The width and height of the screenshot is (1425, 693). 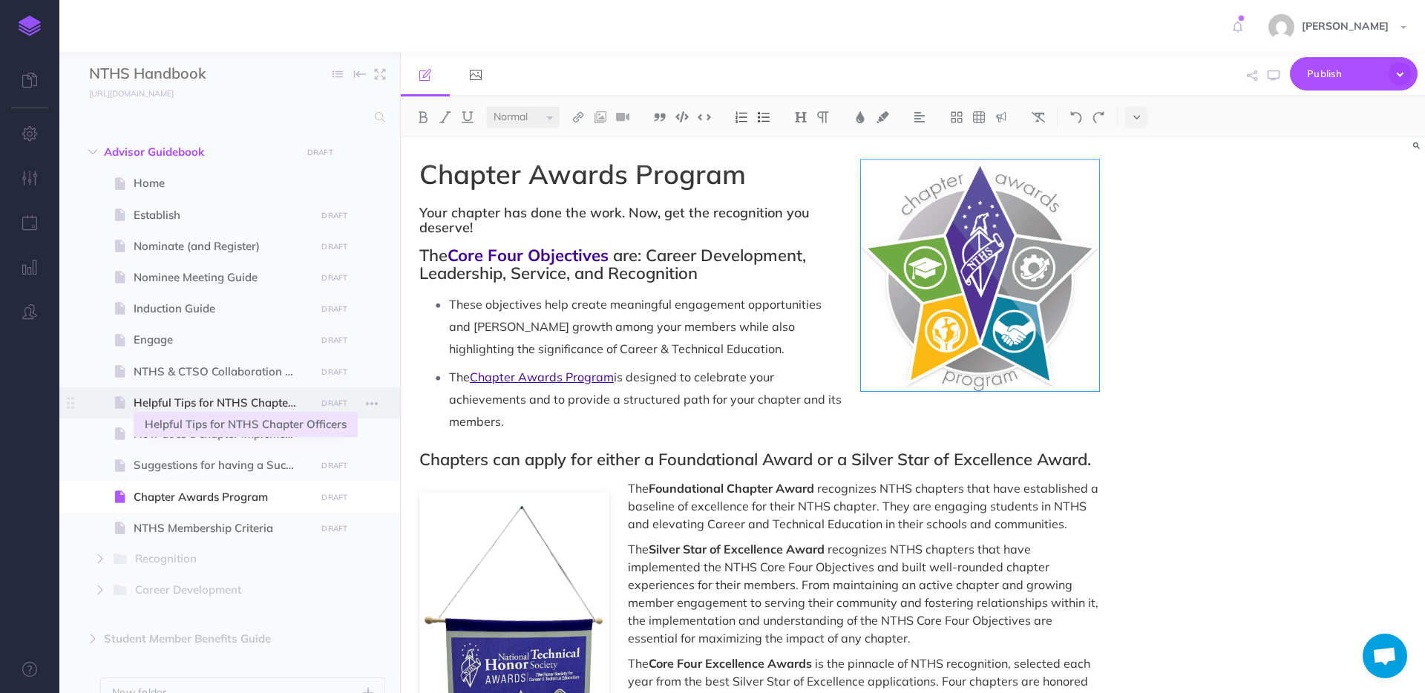 I want to click on span: Home, so click(x=222, y=183).